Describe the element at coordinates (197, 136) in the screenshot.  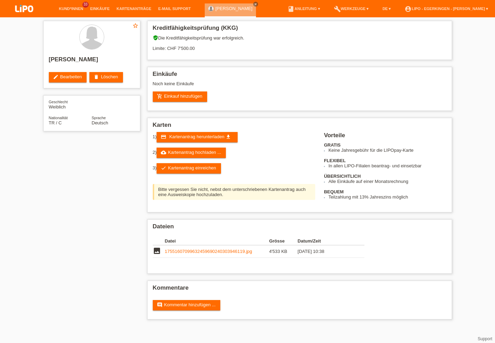
I see `span: Kartenantrag herunterladen` at that location.